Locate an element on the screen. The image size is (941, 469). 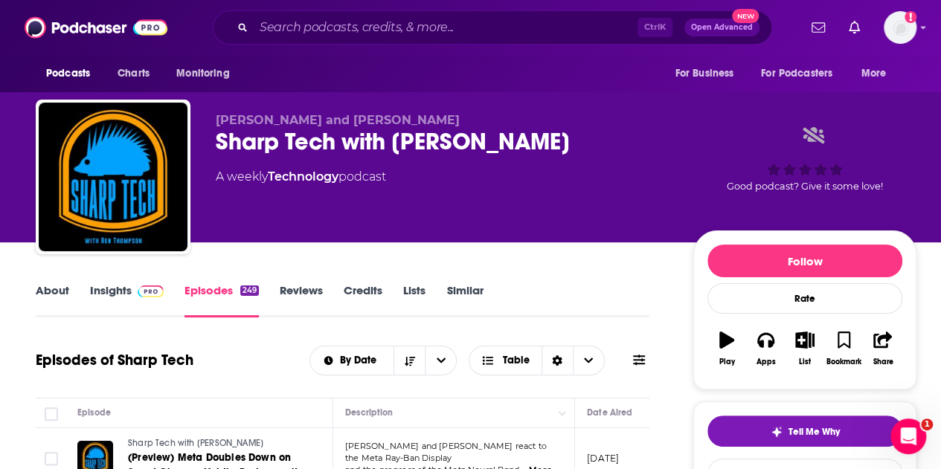
a: InsightsPodchaser Pro is located at coordinates (126, 300).